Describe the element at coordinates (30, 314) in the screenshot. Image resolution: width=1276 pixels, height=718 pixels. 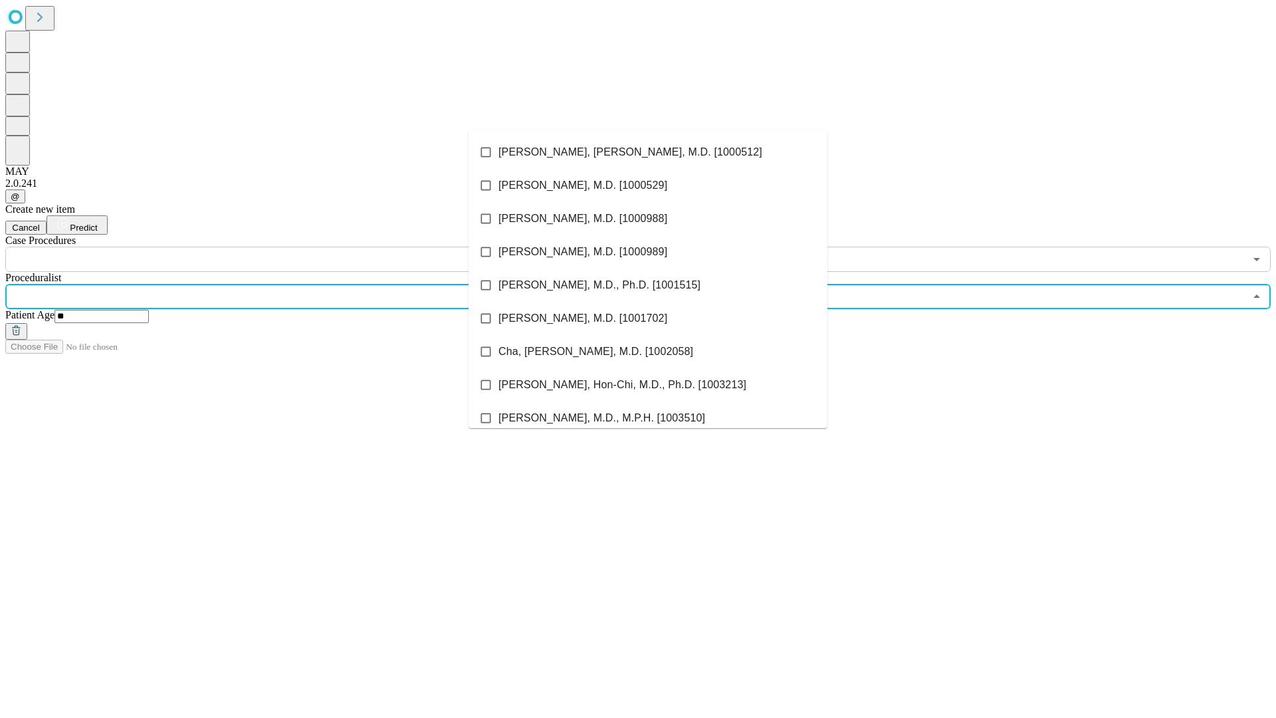
I see `span: Patient Age` at that location.